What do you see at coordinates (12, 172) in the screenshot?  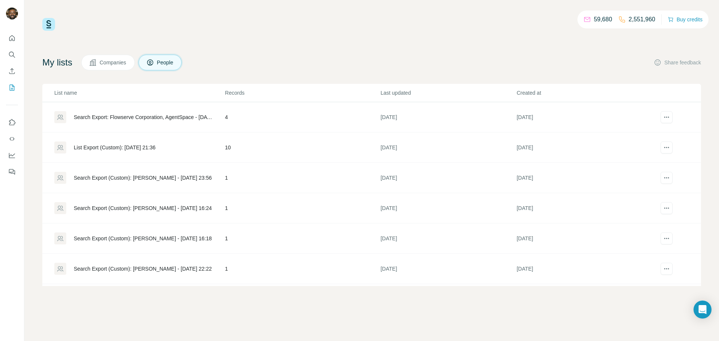 I see `button: Feedback` at bounding box center [12, 172].